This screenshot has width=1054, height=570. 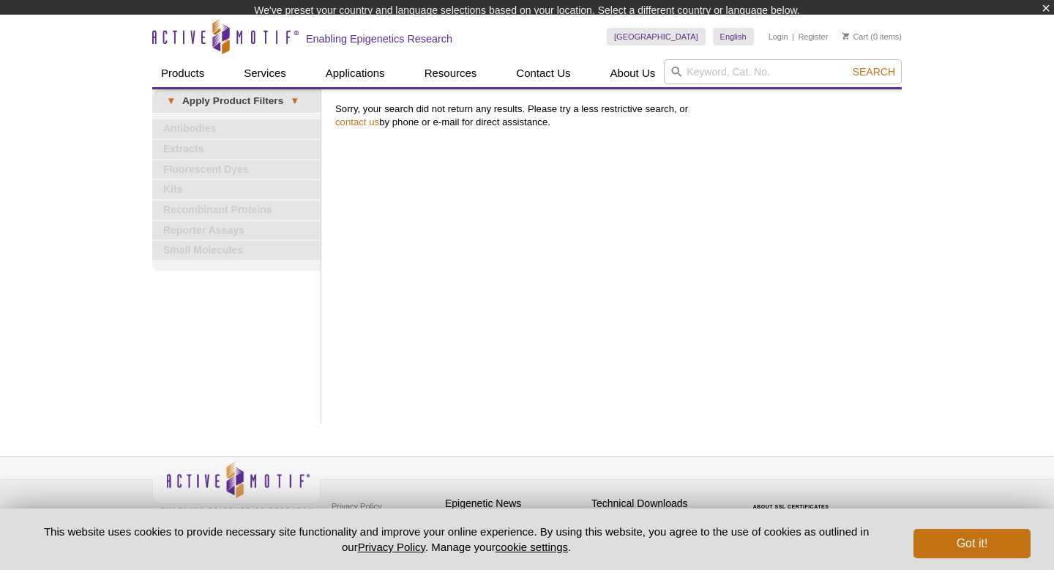 What do you see at coordinates (515, 503) in the screenshot?
I see `h4: Epigenetic News` at bounding box center [515, 503].